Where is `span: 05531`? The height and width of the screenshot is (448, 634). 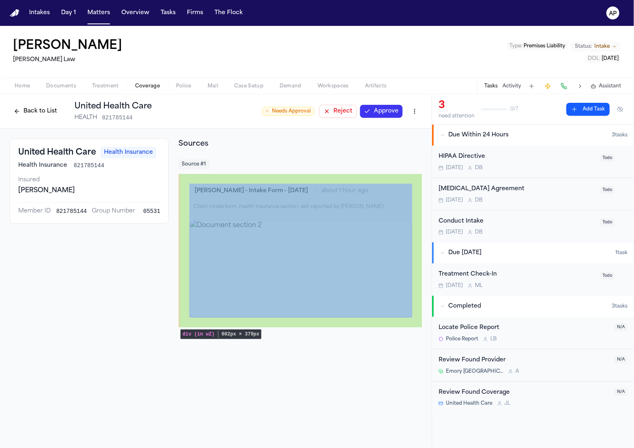 span: 05531 is located at coordinates (152, 211).